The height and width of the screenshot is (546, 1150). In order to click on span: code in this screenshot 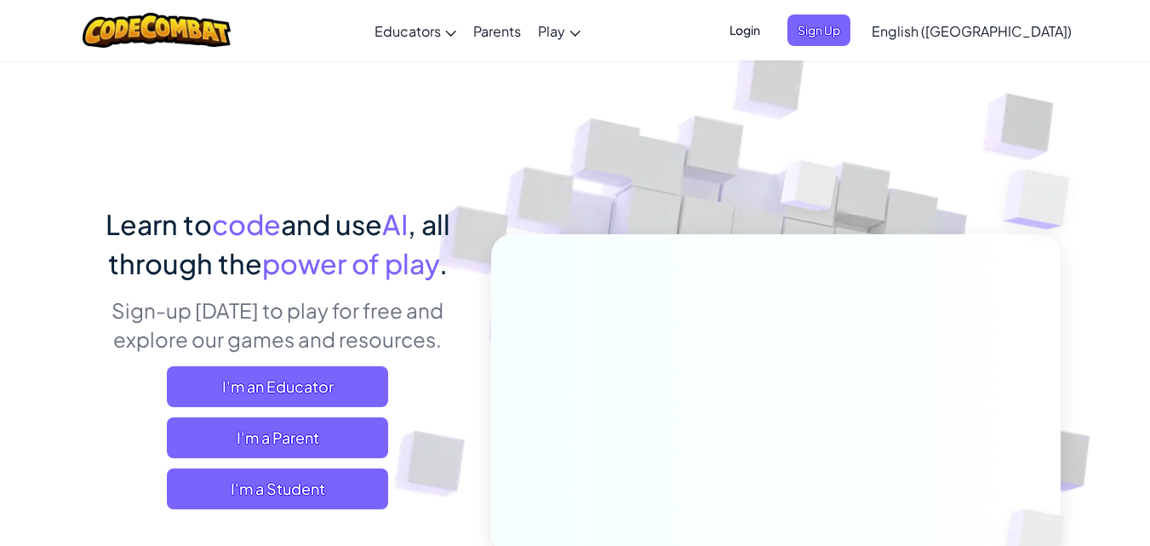, I will do `click(246, 224)`.